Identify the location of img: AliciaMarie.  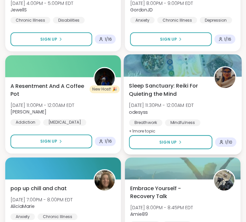
(105, 180).